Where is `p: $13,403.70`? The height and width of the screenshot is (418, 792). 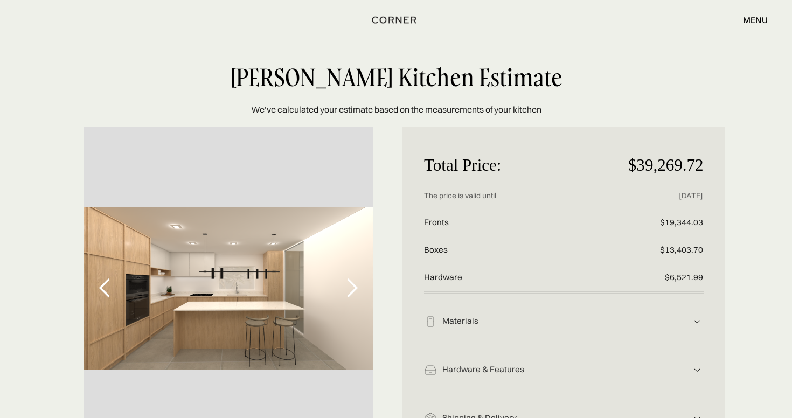
p: $13,403.70 is located at coordinates (657, 250).